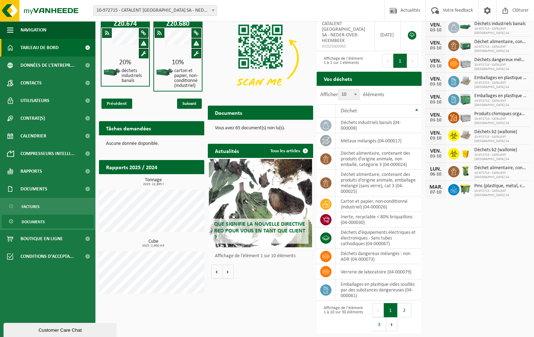 This screenshot has height=337, width=534. Describe the element at coordinates (153, 244) in the screenshot. I see `h3: Cube` at that location.